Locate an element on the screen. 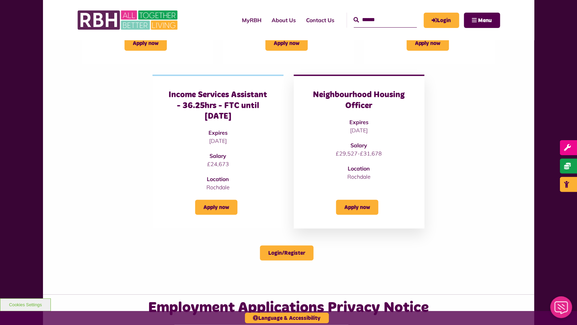 This screenshot has width=577, height=325. input: Search is located at coordinates (385, 20).